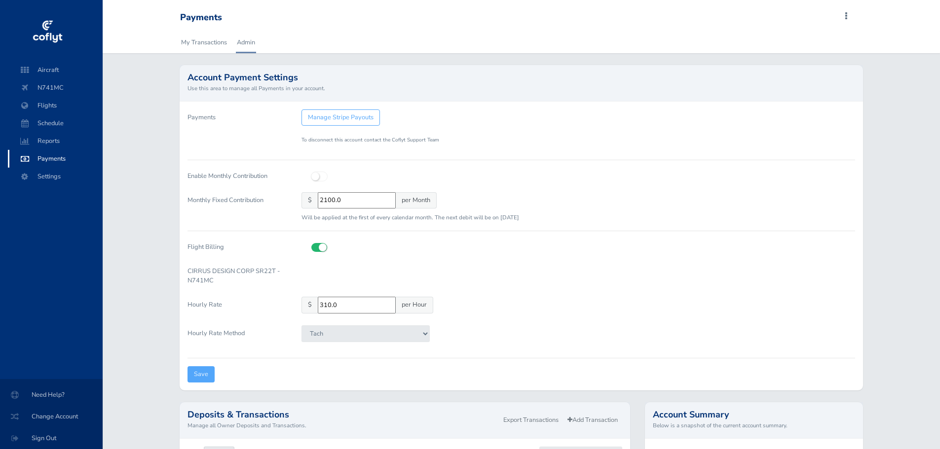 This screenshot has height=449, width=940. I want to click on span: per Month, so click(416, 200).